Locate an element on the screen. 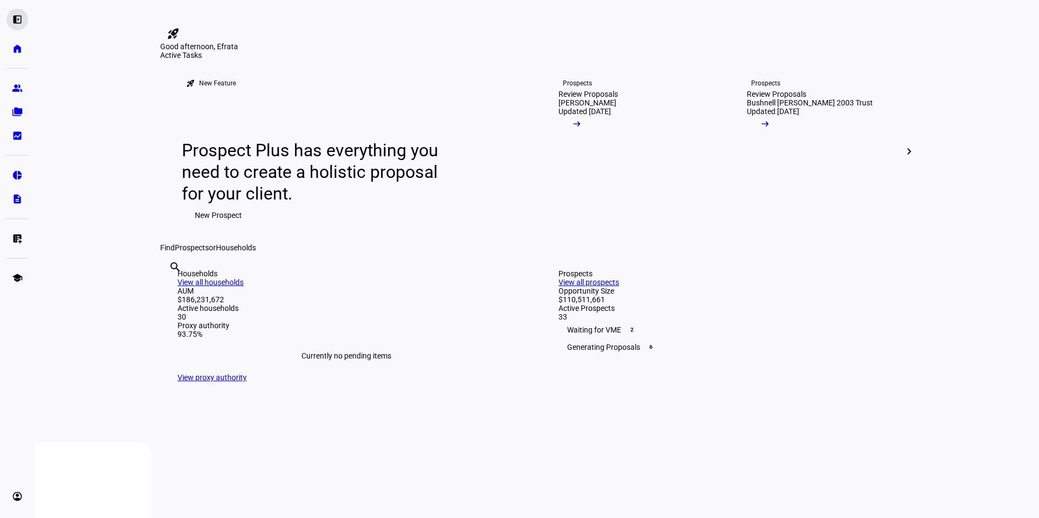 The width and height of the screenshot is (1039, 518). eth-mat-symbol: list_alt_add is located at coordinates (17, 239).